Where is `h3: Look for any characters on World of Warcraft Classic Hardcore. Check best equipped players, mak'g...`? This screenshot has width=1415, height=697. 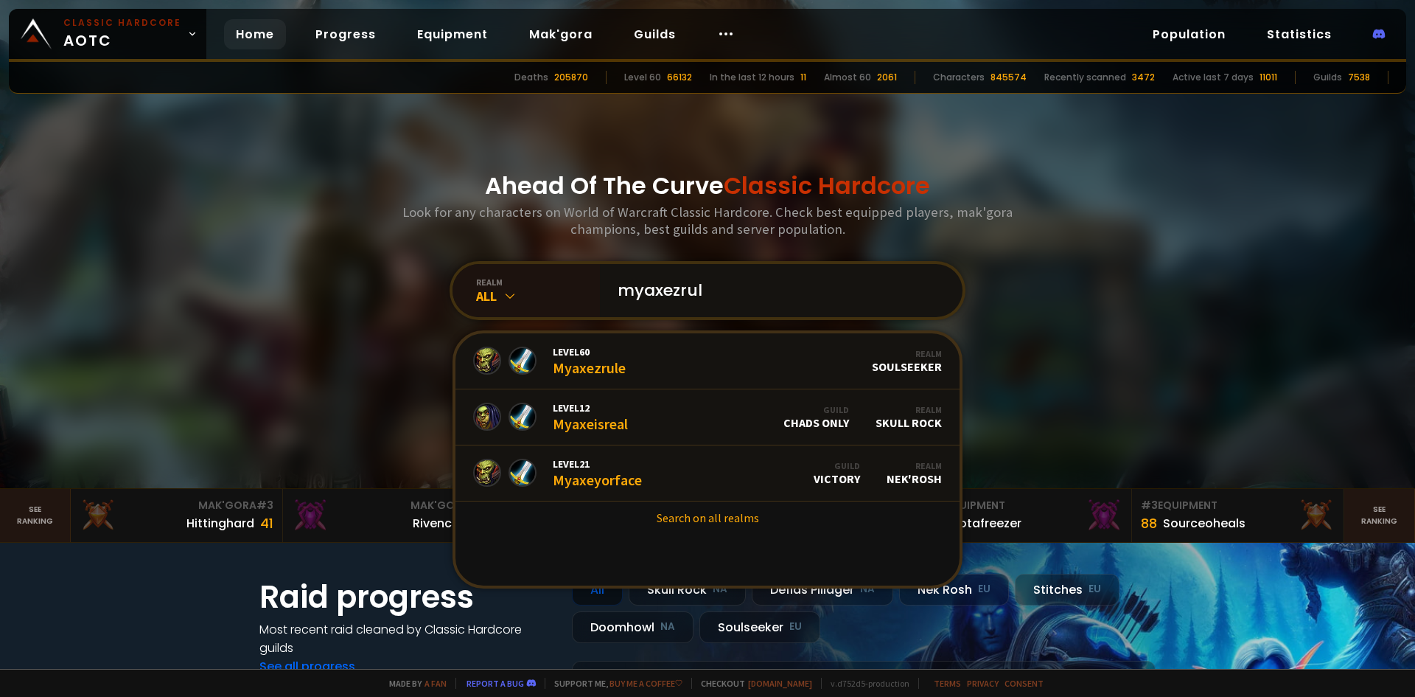
h3: Look for any characters on World of Warcraft Classic Hardcore. Check best equipped players, mak'g... is located at coordinates (708, 220).